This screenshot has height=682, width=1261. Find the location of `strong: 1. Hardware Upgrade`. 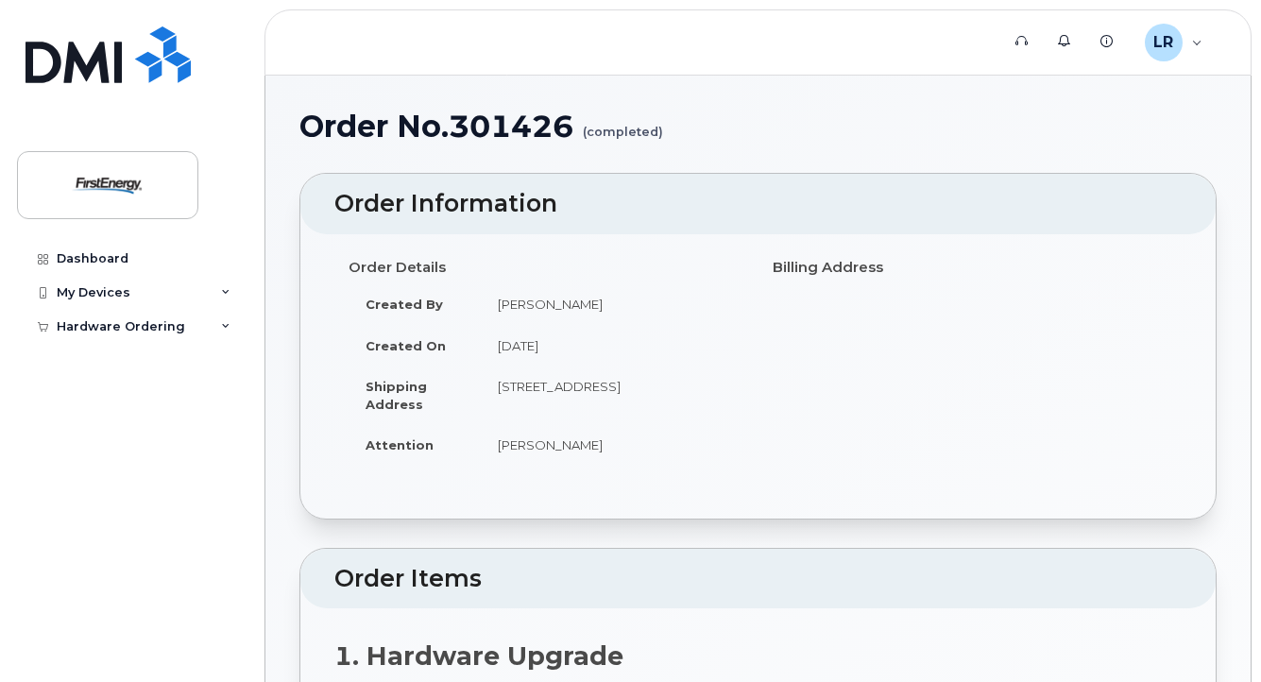

strong: 1. Hardware Upgrade is located at coordinates (479, 656).